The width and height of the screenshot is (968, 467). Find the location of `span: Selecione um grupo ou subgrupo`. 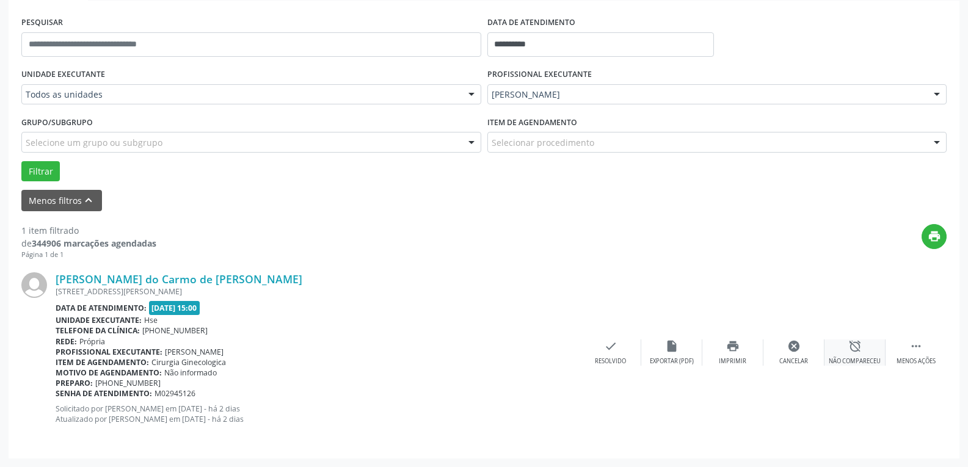

span: Selecione um grupo ou subgrupo is located at coordinates (94, 142).